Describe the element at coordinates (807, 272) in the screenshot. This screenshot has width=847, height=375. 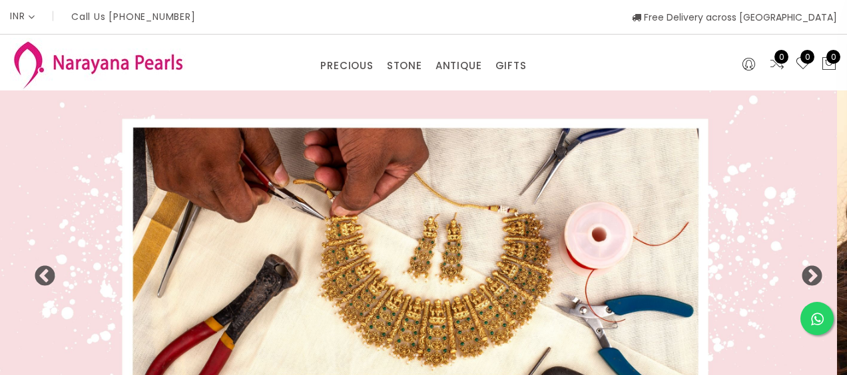
I see `button: Next` at that location.